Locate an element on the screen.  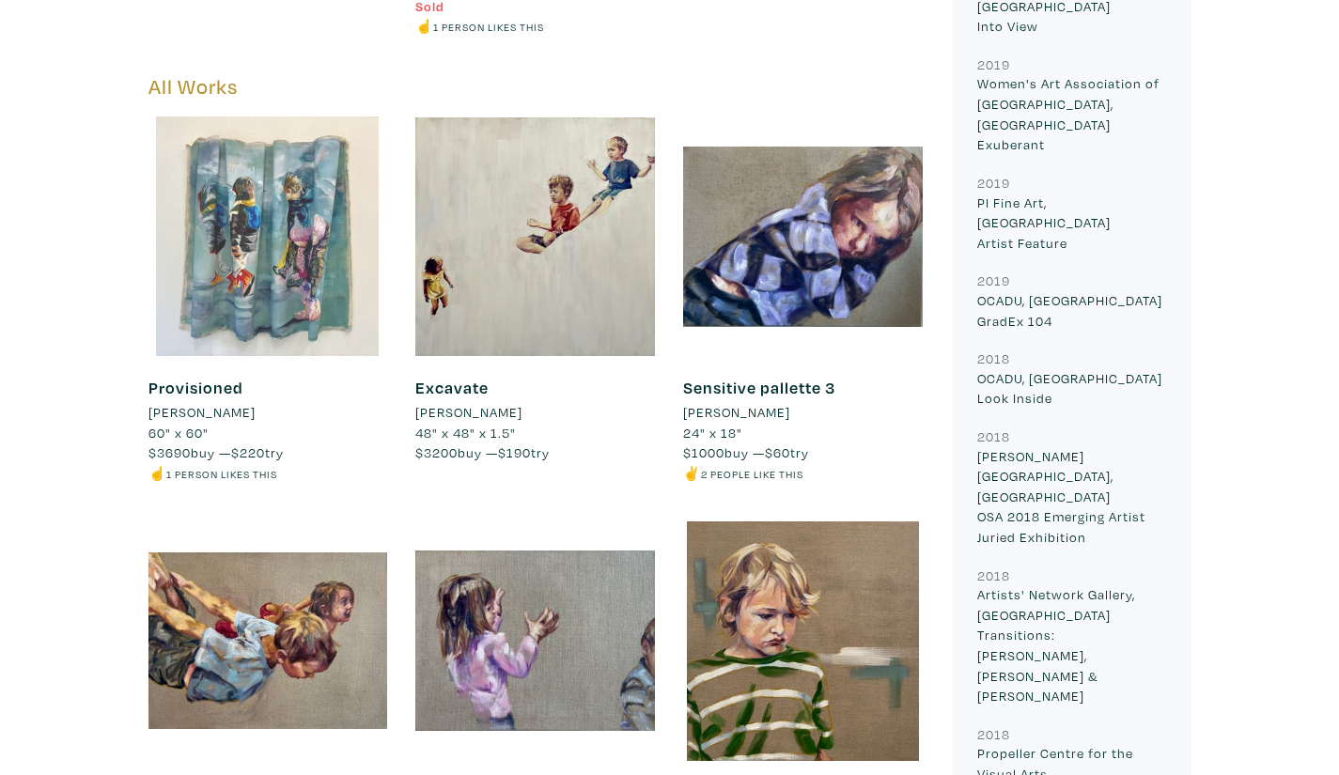
span: 24" x 18" is located at coordinates (712, 432).